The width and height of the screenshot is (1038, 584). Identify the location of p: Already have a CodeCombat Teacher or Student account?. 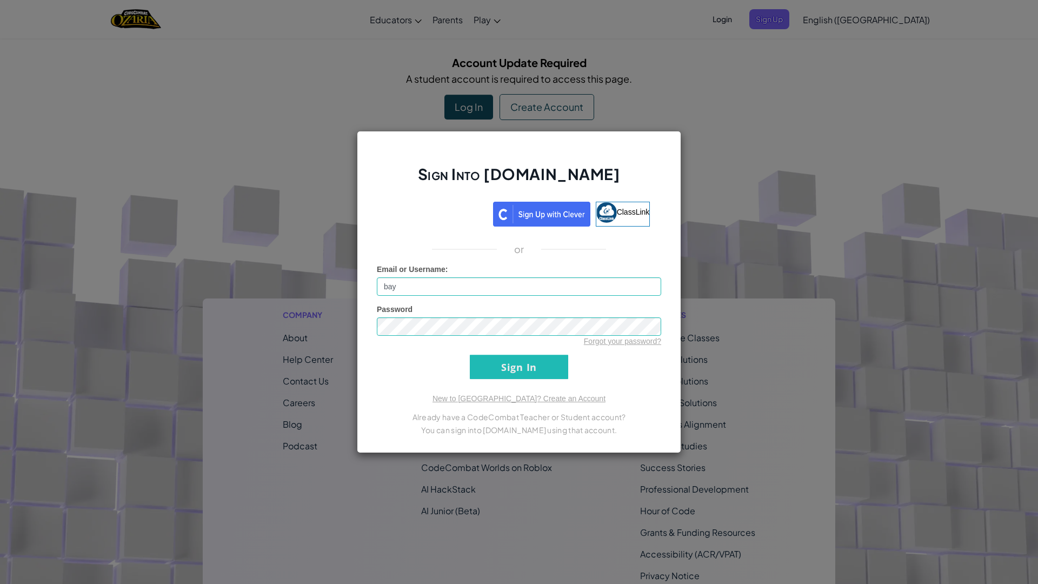
(519, 417).